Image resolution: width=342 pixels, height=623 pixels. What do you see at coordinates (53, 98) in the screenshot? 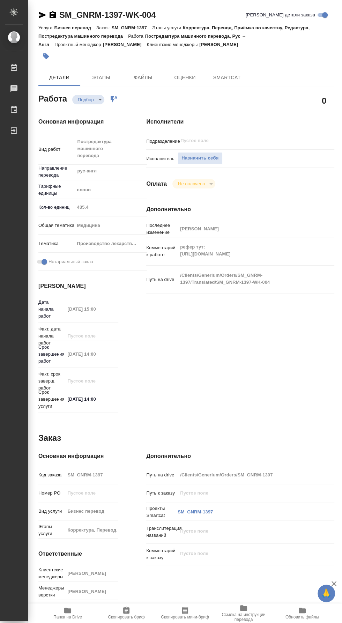
I see `h2: Работа` at bounding box center [53, 98].